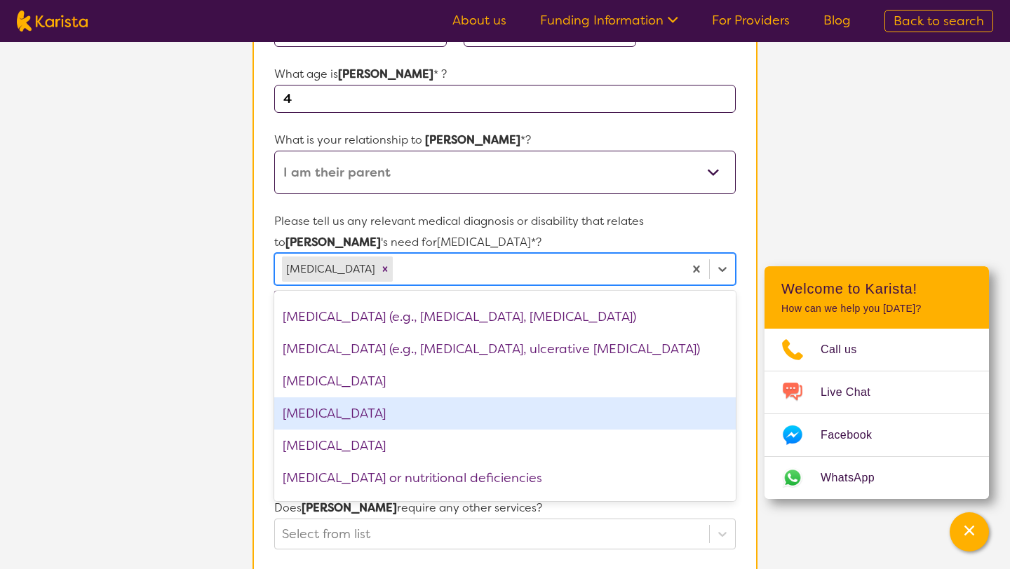  I want to click on p: Does require any other services?, so click(505, 508).